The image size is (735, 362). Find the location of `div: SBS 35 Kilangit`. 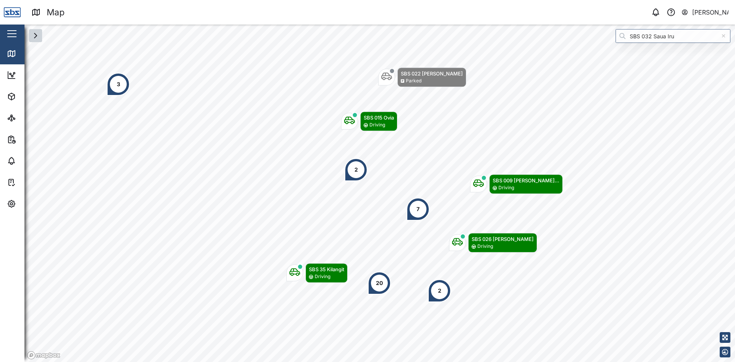

div: SBS 35 Kilangit is located at coordinates (326, 269).